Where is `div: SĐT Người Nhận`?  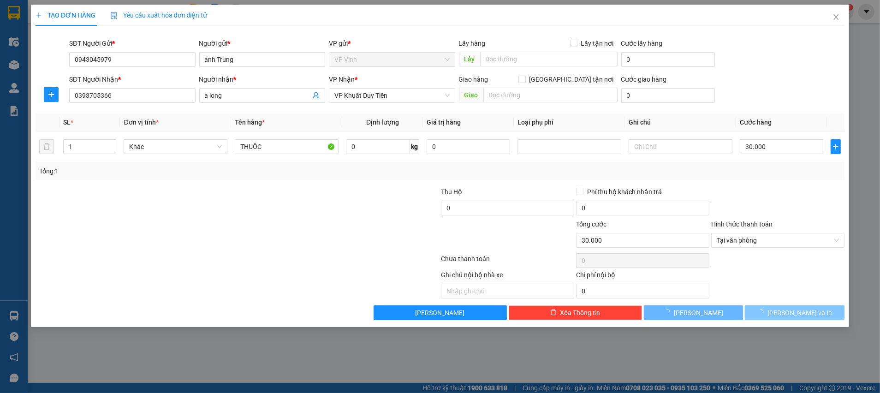
div: SĐT Người Nhận is located at coordinates (132, 79).